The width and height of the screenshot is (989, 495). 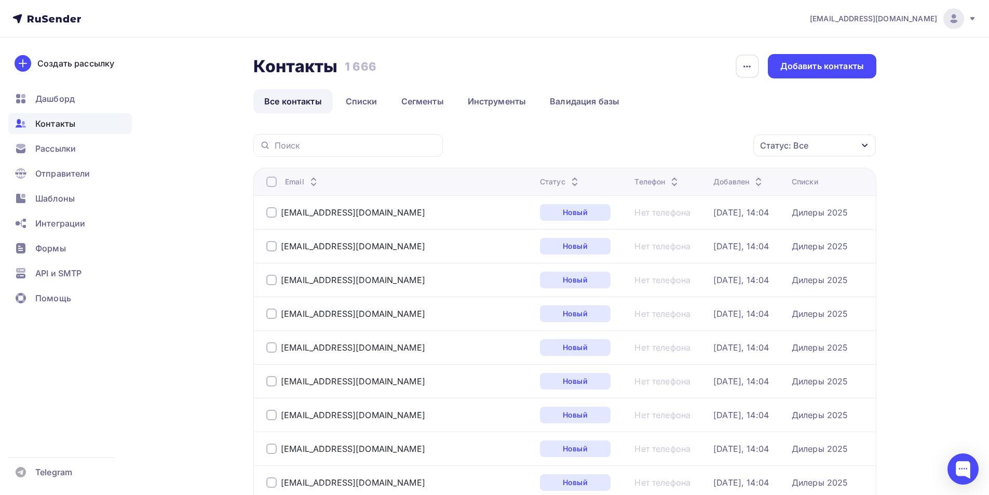 What do you see at coordinates (560, 182) in the screenshot?
I see `div: Статус` at bounding box center [560, 182].